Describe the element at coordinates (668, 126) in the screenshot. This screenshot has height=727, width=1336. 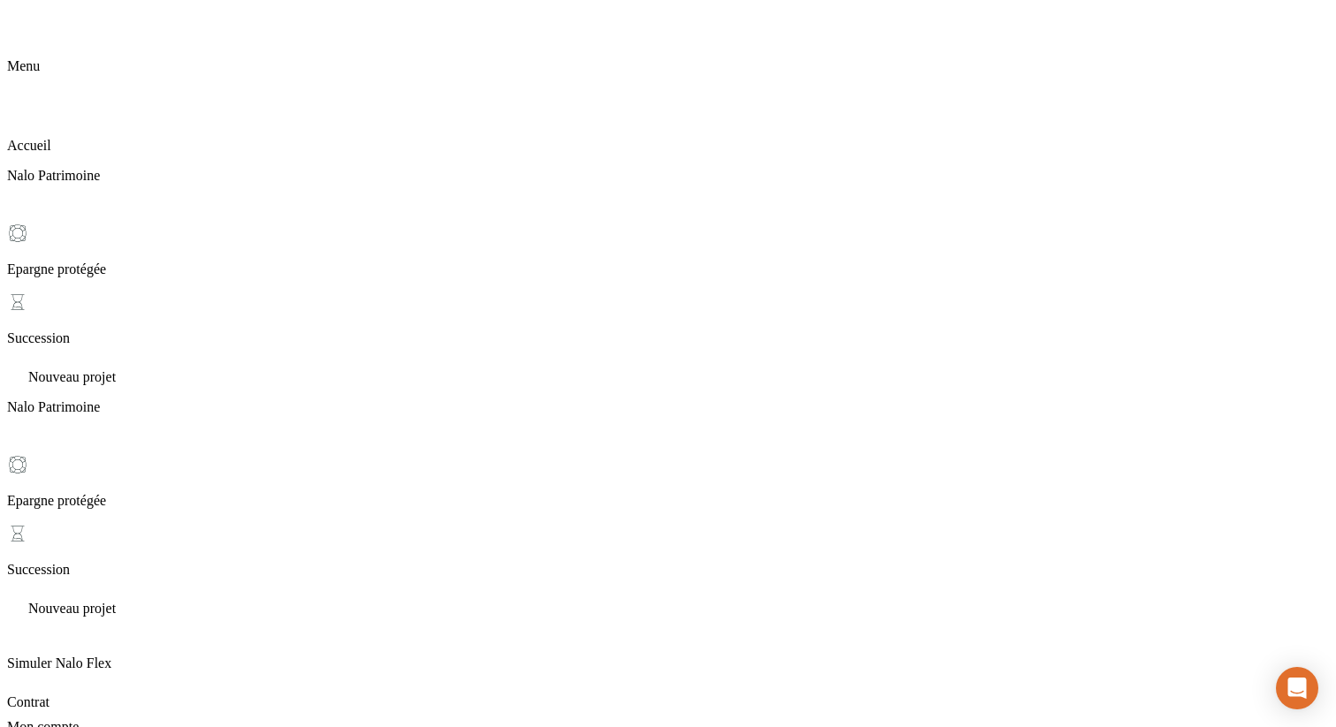
I see `div: Accueil` at that location.